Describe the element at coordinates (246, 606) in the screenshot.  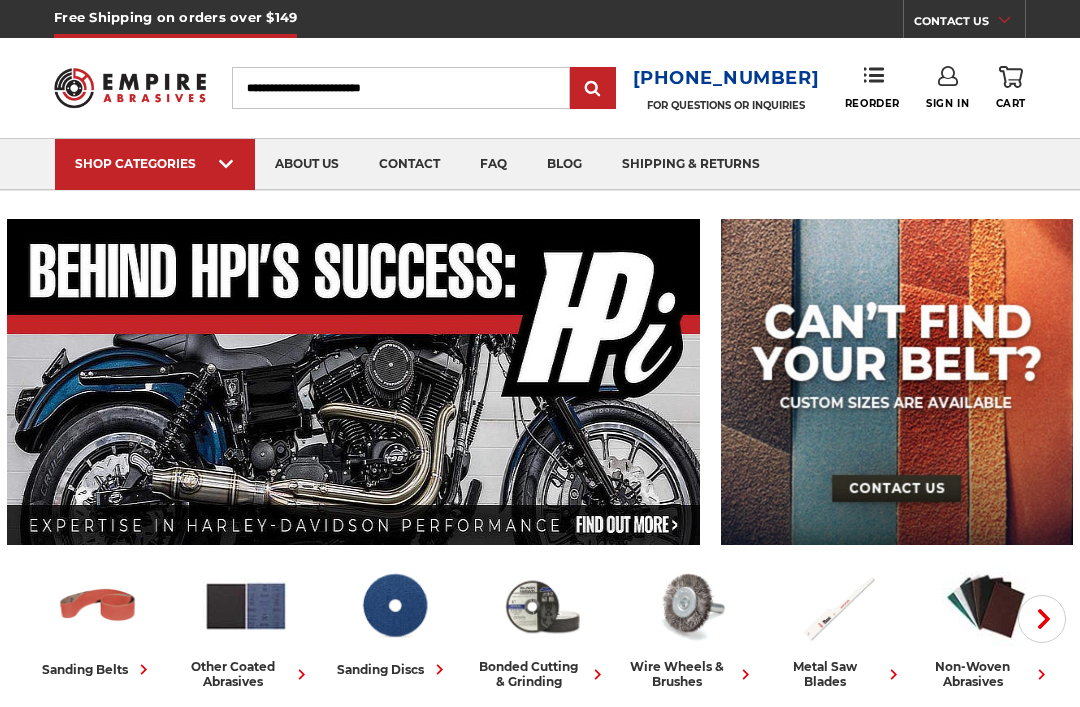
I see `img: Other Coated Abrasives` at that location.